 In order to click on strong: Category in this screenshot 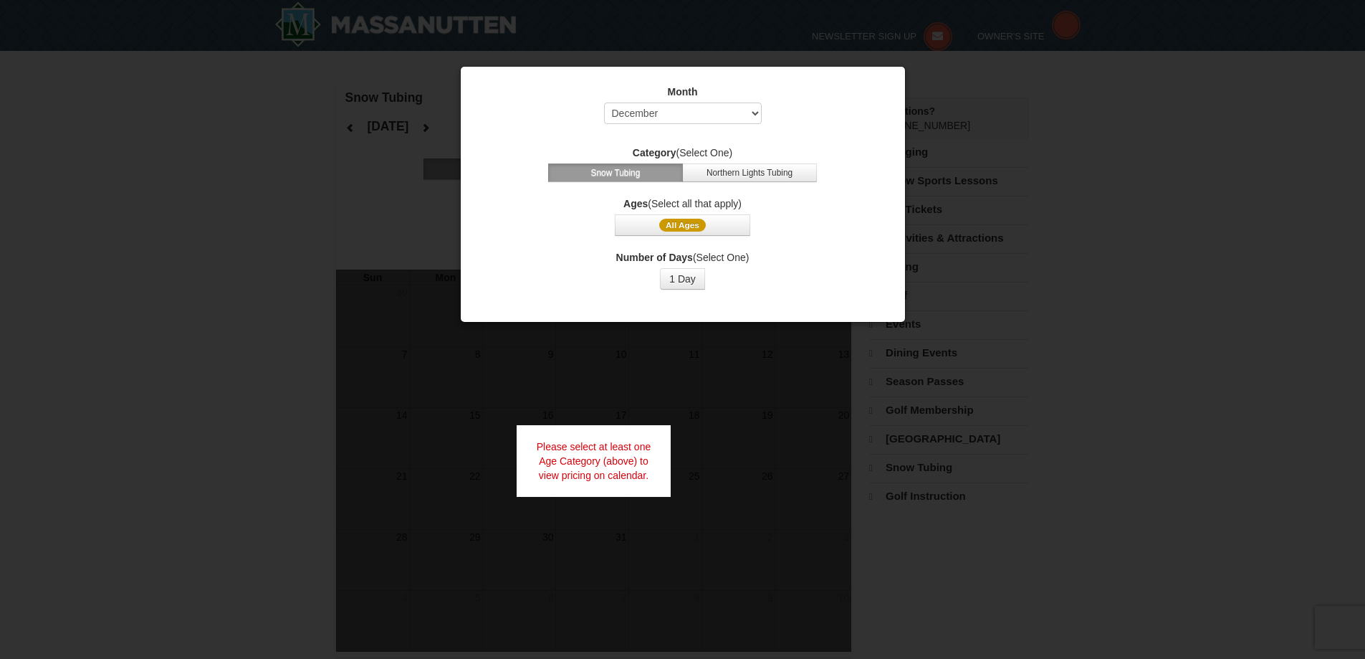, I will do `click(654, 153)`.